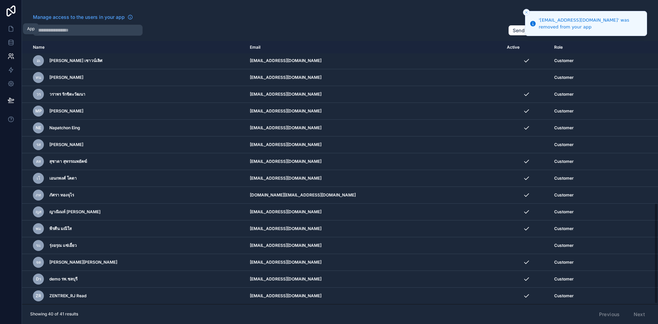 This screenshot has height=324, width=658. What do you see at coordinates (38, 195) in the screenshot?
I see `span: ภท` at bounding box center [38, 195].